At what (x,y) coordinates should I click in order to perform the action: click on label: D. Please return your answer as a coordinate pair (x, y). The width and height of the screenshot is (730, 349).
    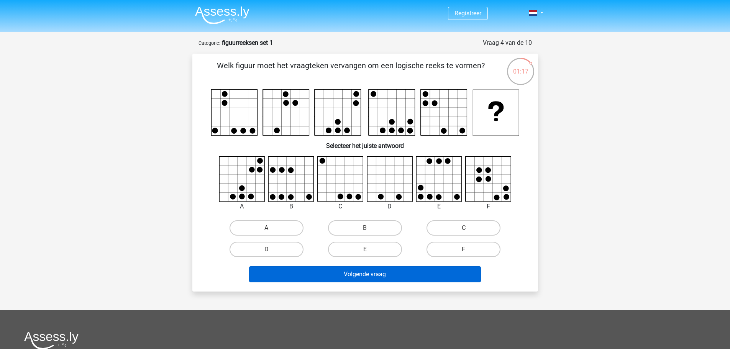
    Looking at the image, I should click on (266, 250).